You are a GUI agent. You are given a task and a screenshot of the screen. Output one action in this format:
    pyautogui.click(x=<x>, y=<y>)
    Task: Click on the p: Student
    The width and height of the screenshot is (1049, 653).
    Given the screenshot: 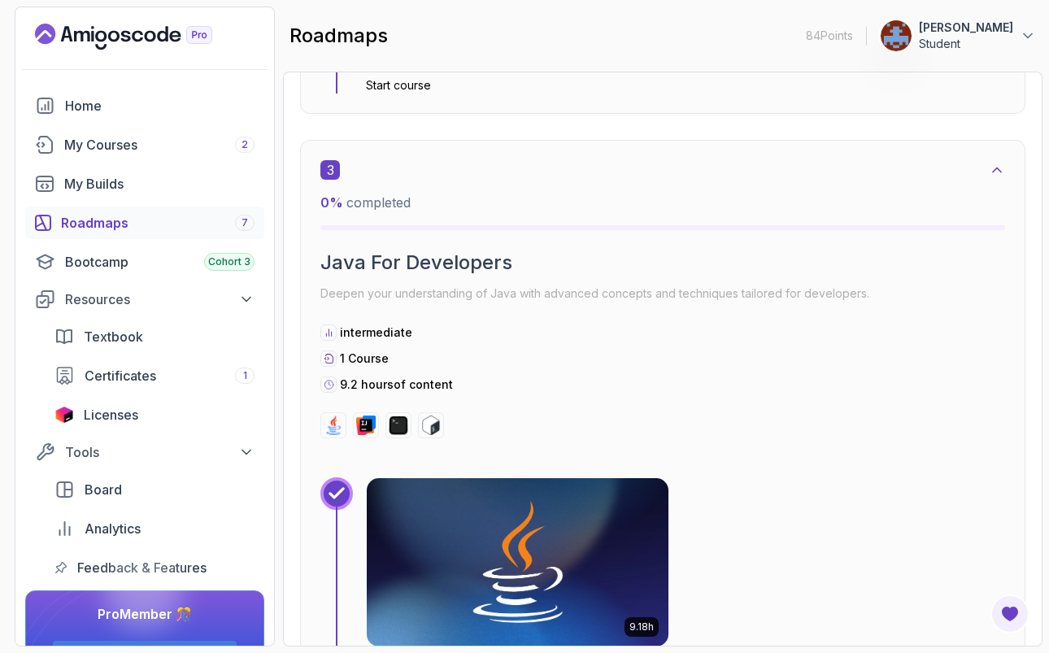 What is the action you would take?
    pyautogui.click(x=966, y=44)
    